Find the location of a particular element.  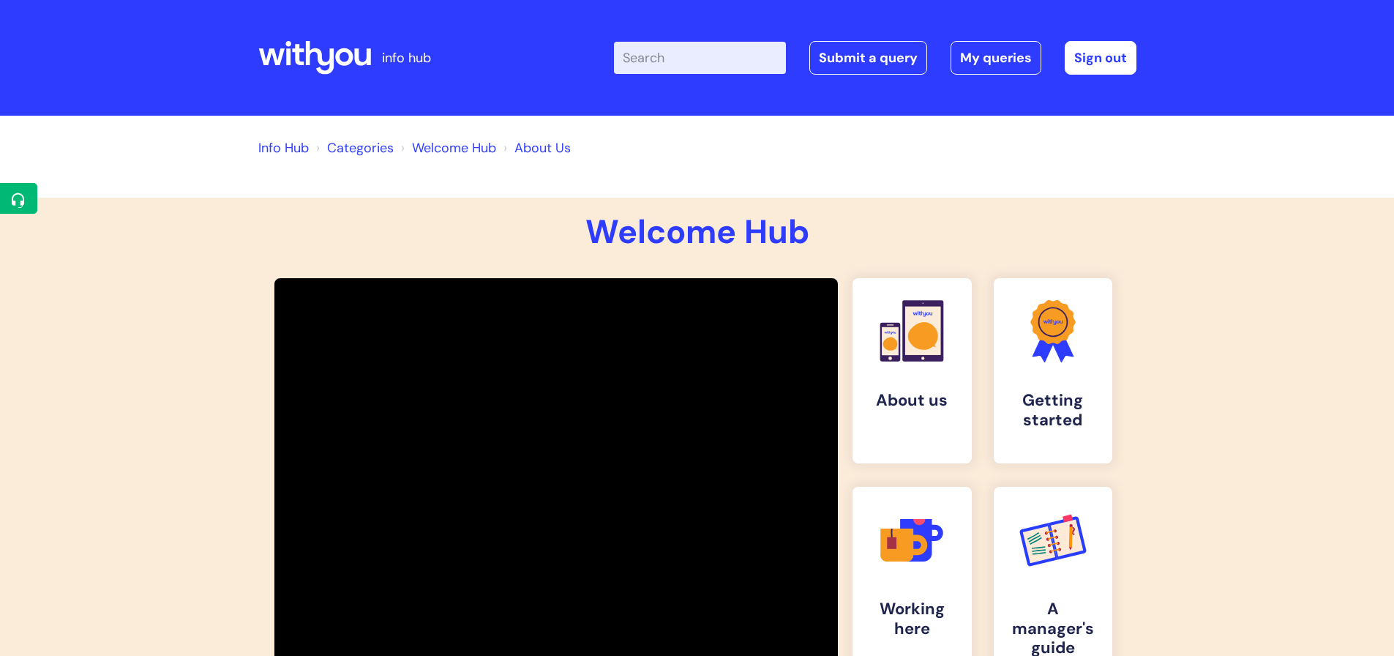

a: About us is located at coordinates (912, 370).